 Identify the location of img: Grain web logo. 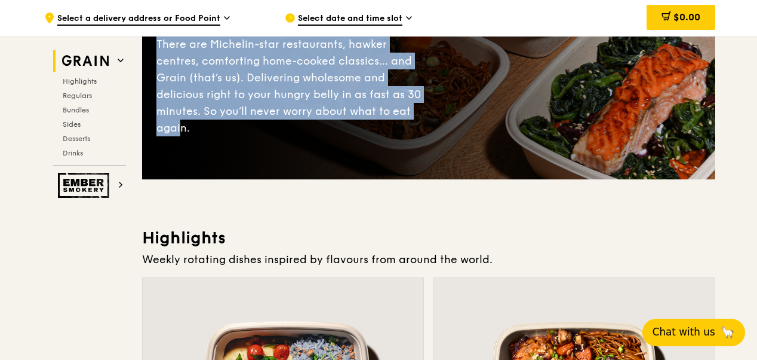
(85, 61).